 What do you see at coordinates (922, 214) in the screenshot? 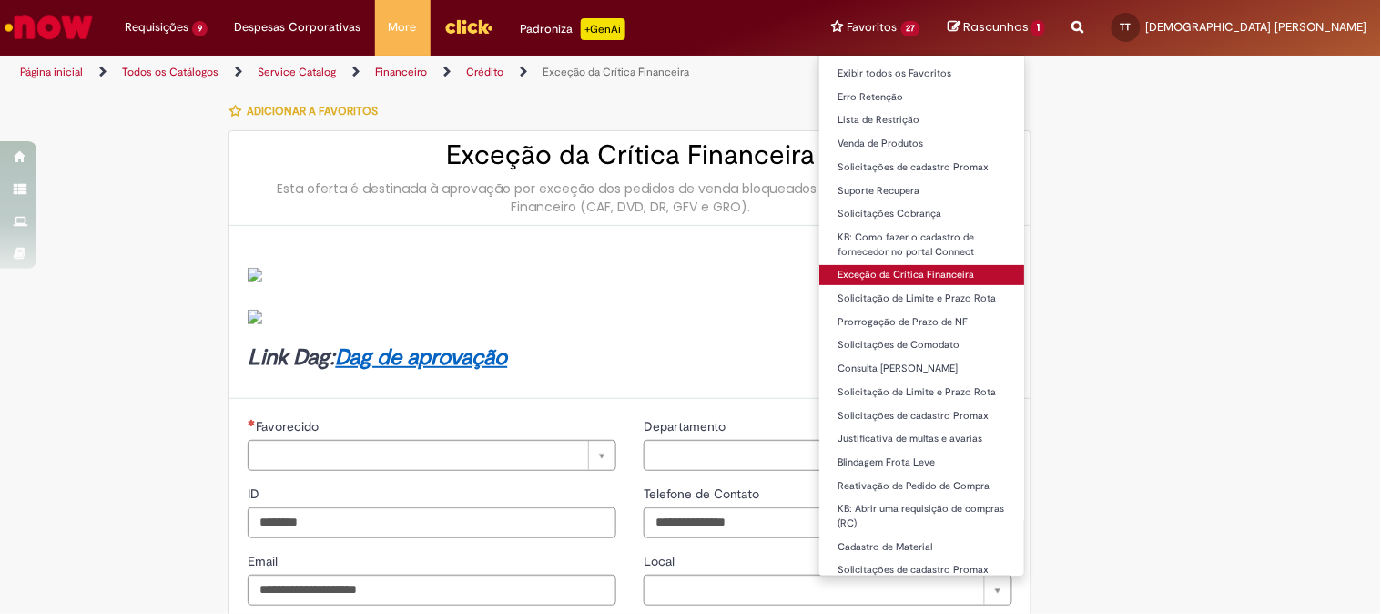
I see `a: Solicitações Cobrança` at bounding box center [922, 214].